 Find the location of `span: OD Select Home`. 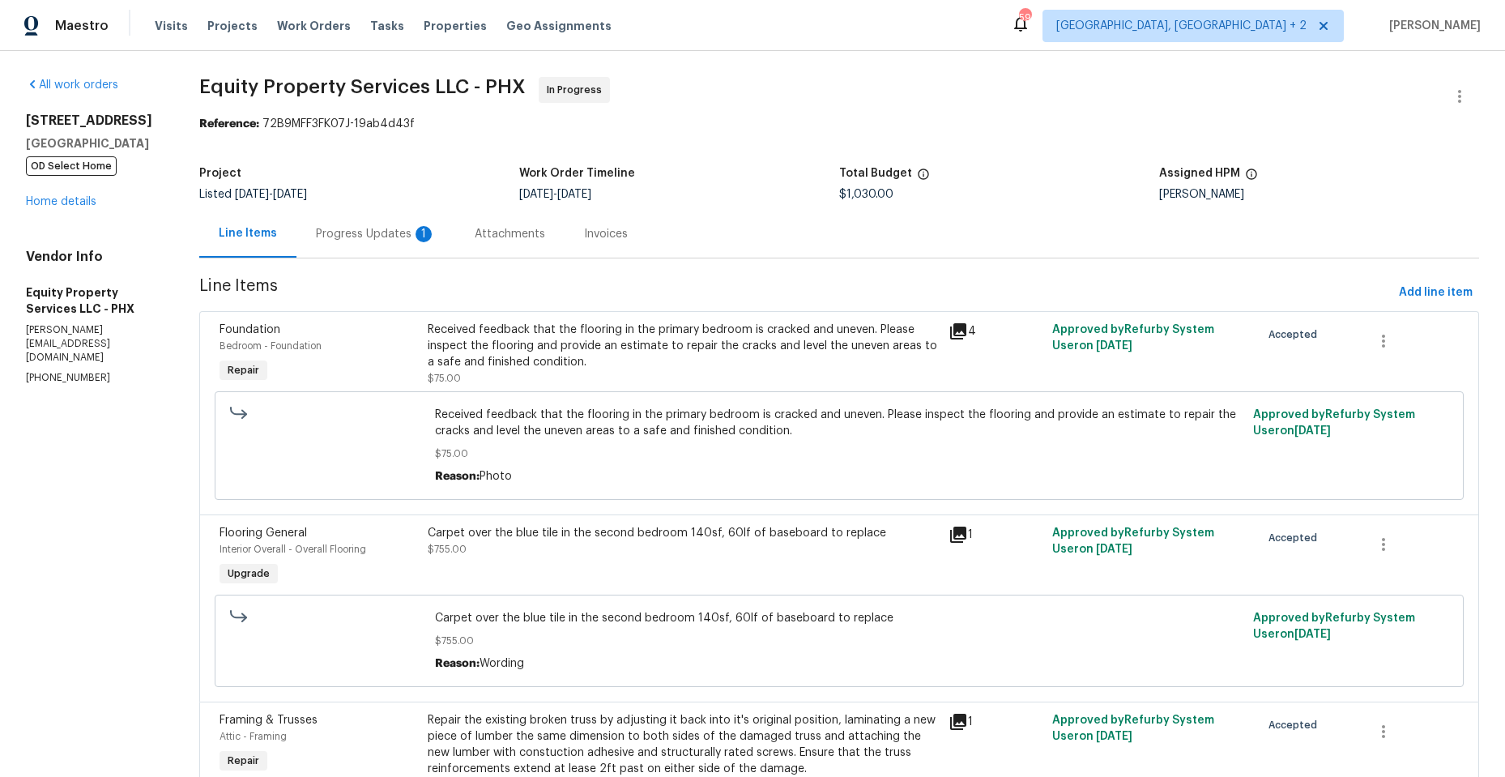

span: OD Select Home is located at coordinates (71, 166).